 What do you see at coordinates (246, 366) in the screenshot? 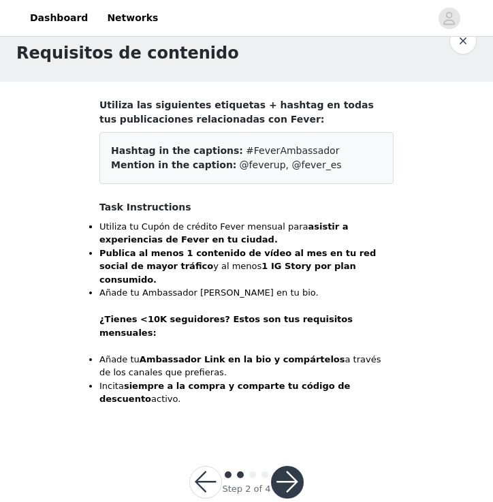
I see `li: Añade tu a través de los canales que prefieras.` at bounding box center [246, 366].